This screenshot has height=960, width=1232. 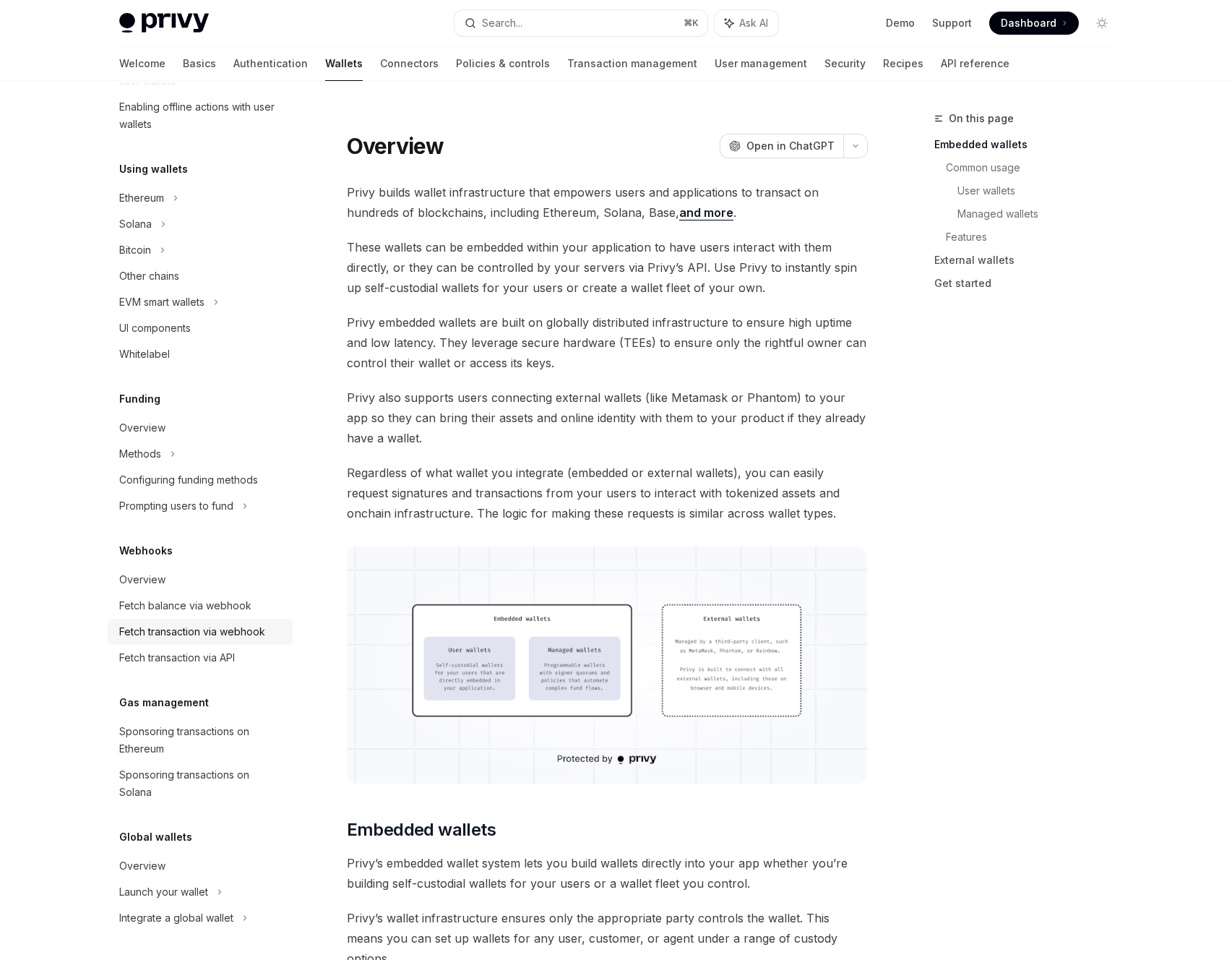 What do you see at coordinates (952, 23) in the screenshot?
I see `a: Support` at bounding box center [952, 23].